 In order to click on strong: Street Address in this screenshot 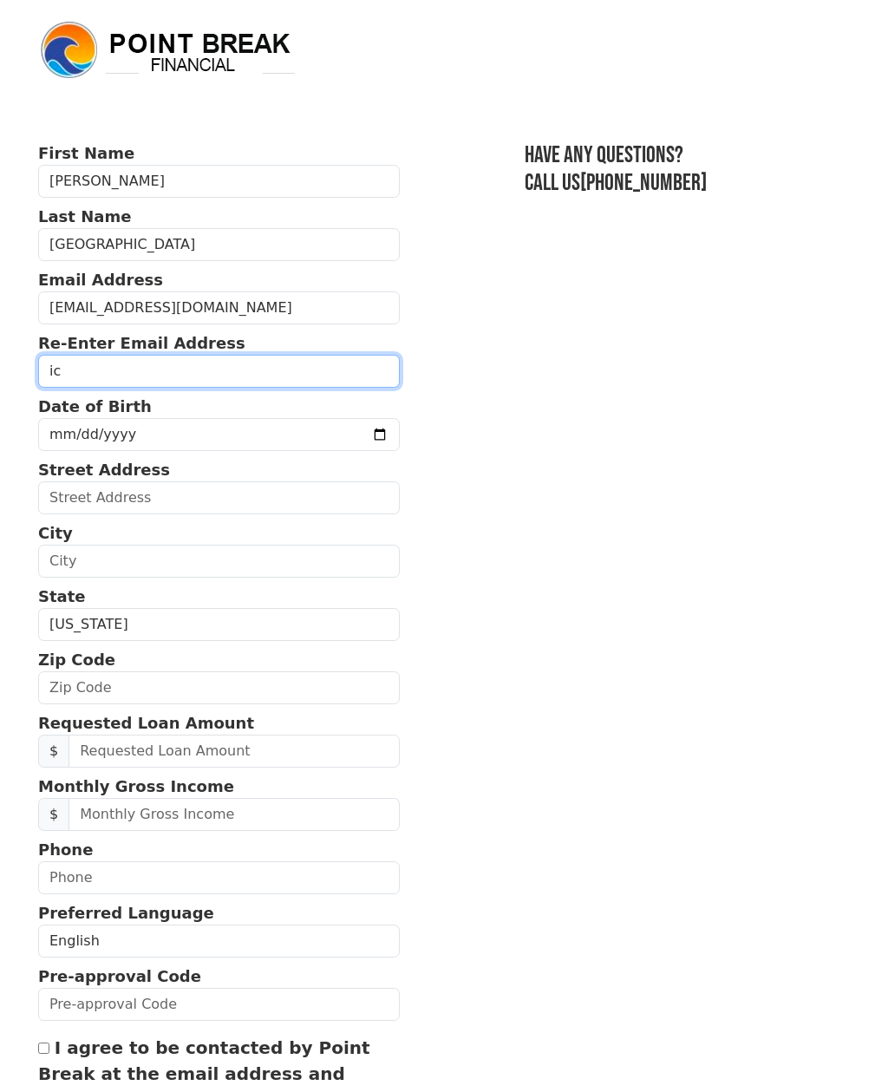, I will do `click(104, 469)`.